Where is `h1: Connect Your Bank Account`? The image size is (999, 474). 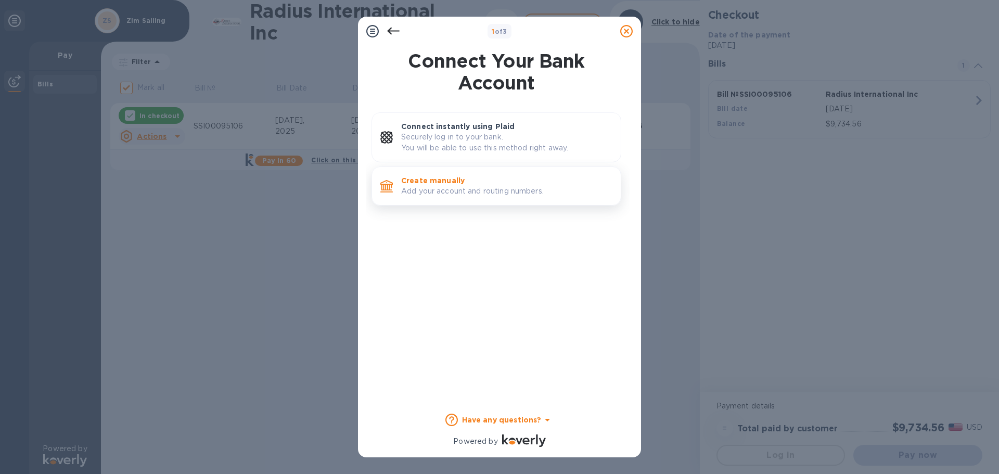
h1: Connect Your Bank Account is located at coordinates (497, 72).